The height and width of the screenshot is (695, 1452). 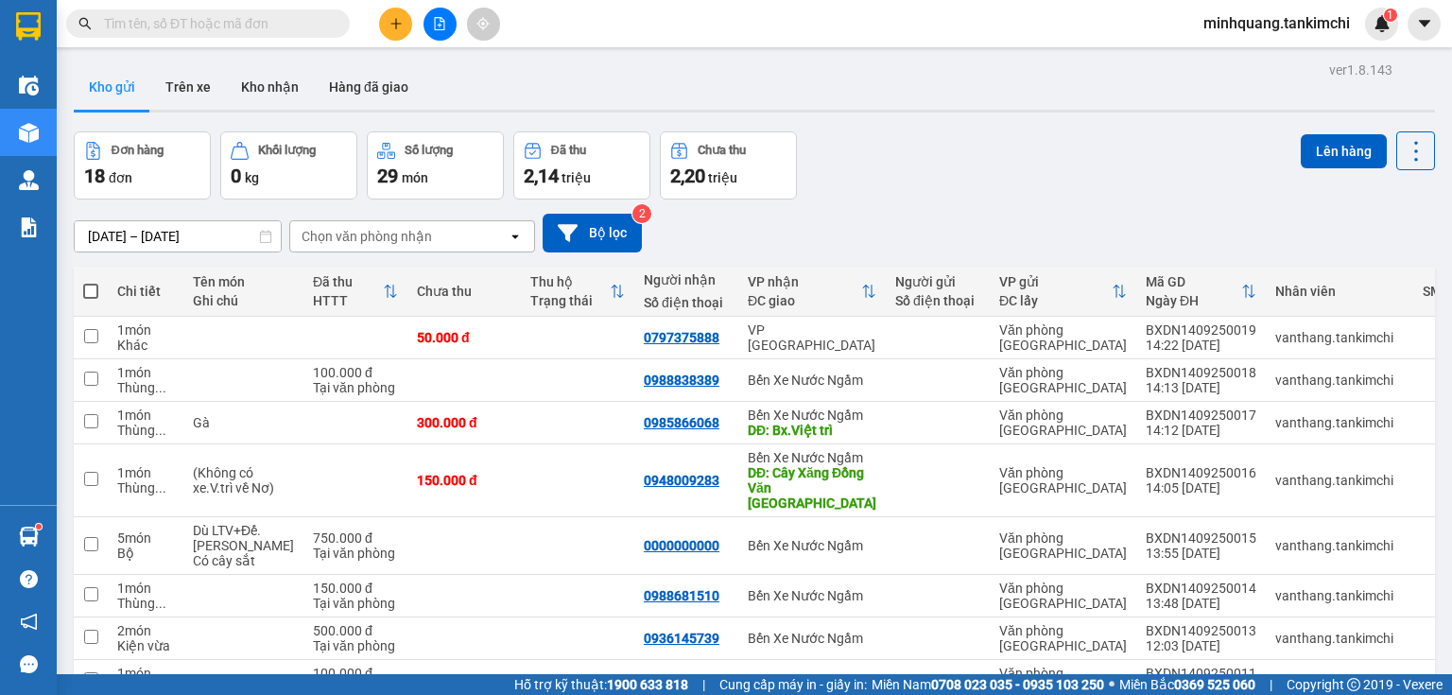 I want to click on span: 1, so click(x=1390, y=15).